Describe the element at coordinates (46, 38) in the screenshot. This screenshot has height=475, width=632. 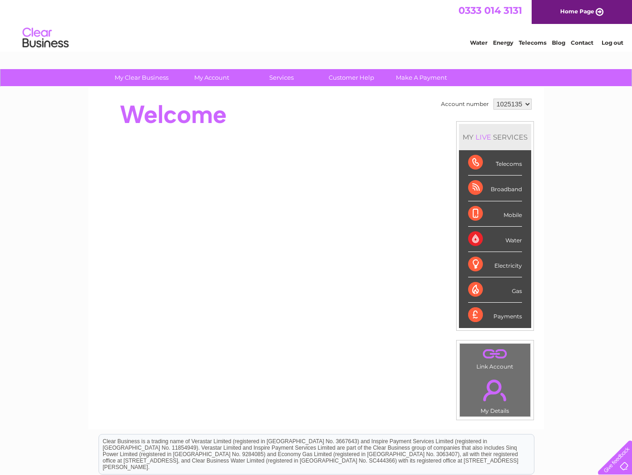
I see `img: logo.png` at that location.